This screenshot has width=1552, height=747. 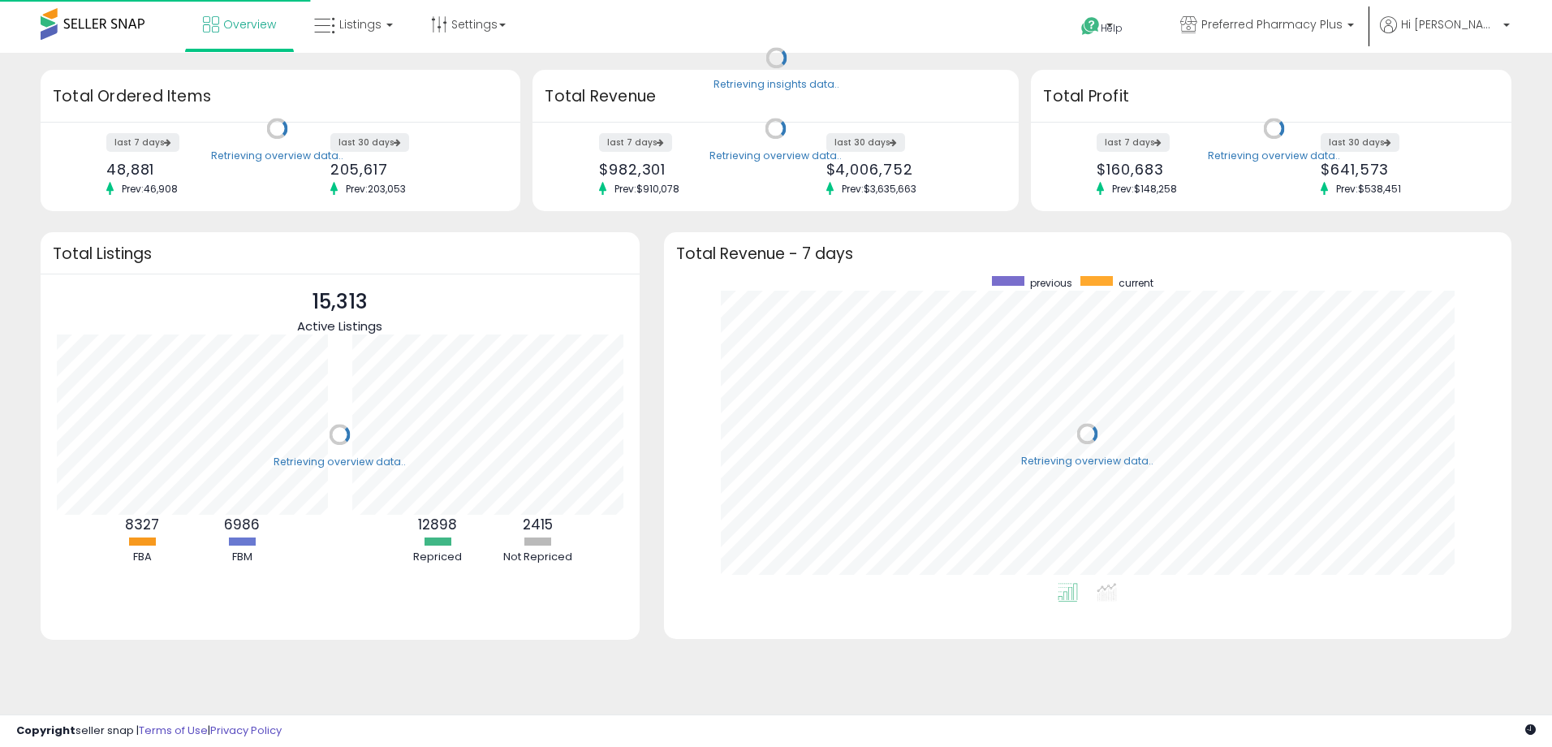 What do you see at coordinates (246, 730) in the screenshot?
I see `a: Privacy Policy` at bounding box center [246, 730].